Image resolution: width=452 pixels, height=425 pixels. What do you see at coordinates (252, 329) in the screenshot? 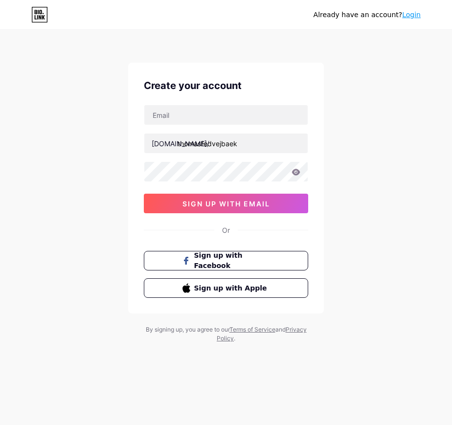
I see `a: Terms of Service` at bounding box center [252, 329].